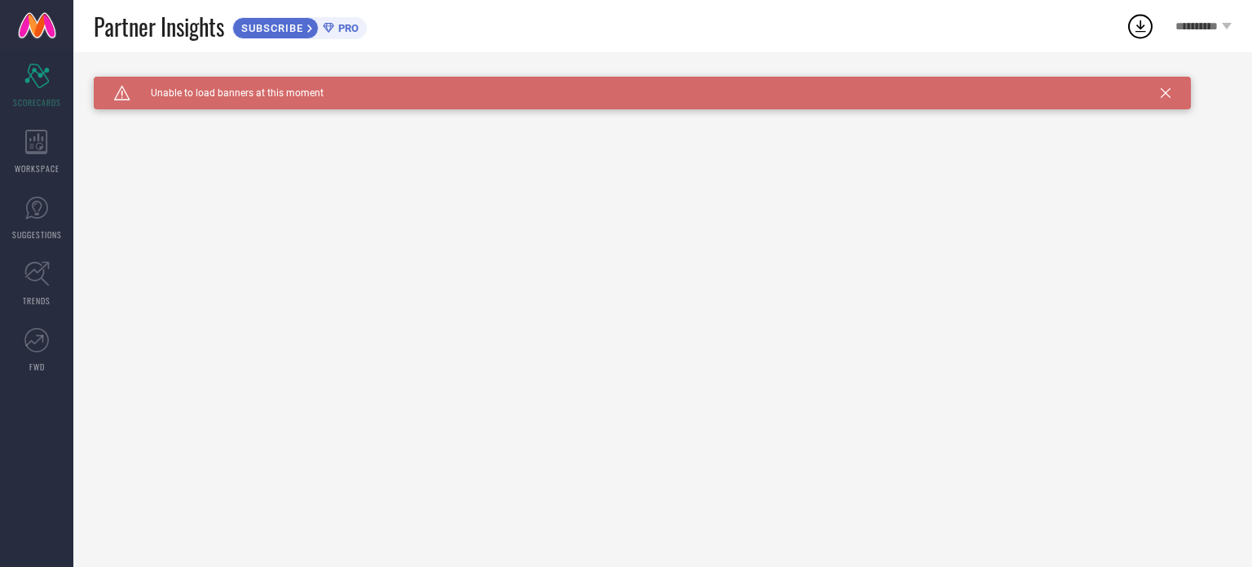 This screenshot has height=567, width=1252. What do you see at coordinates (663, 83) in the screenshot?
I see `div: Unable to load filters at this moment. Please try later.` at bounding box center [663, 83].